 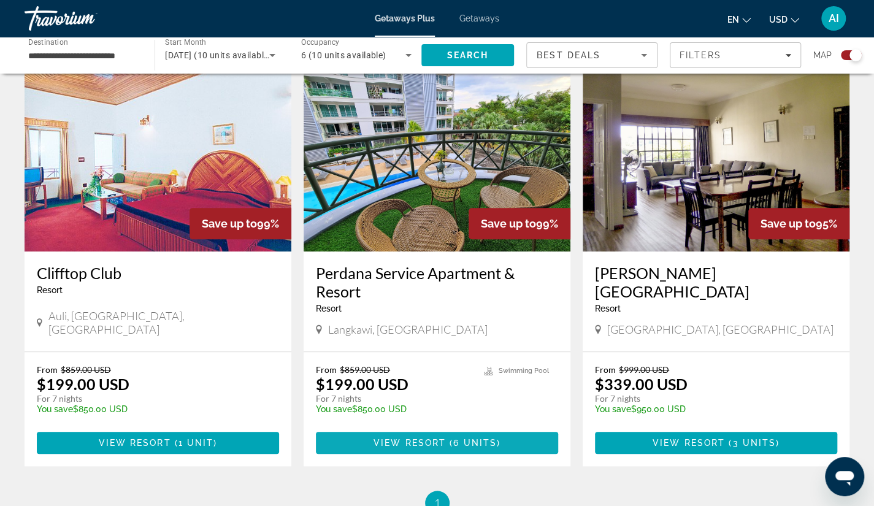 I want to click on button: View Resort(3 units), so click(x=716, y=443).